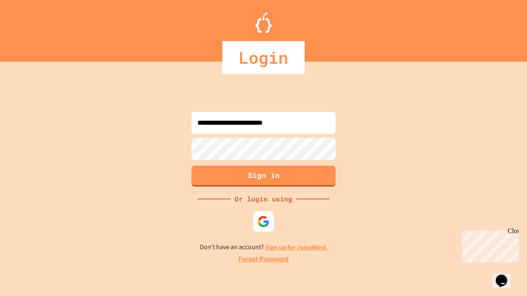  I want to click on button: Sign in, so click(263, 176).